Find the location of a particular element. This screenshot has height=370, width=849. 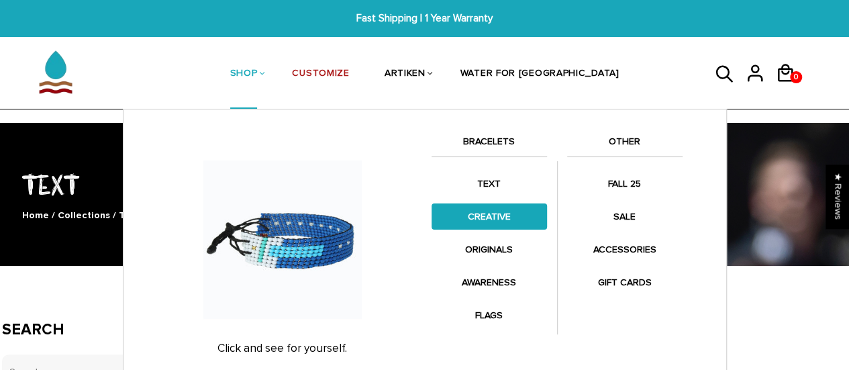

span: Fast Shipping | 1 Year Warranty is located at coordinates (425, 18).